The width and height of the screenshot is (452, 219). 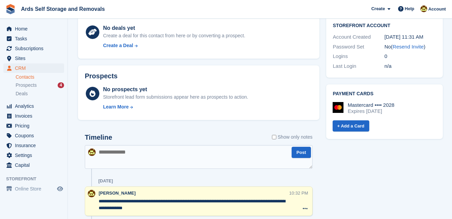 What do you see at coordinates (101, 76) in the screenshot?
I see `h2: Prospects` at bounding box center [101, 76].